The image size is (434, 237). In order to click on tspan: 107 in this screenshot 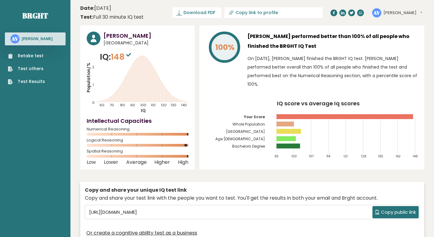, I will do `click(311, 156)`.